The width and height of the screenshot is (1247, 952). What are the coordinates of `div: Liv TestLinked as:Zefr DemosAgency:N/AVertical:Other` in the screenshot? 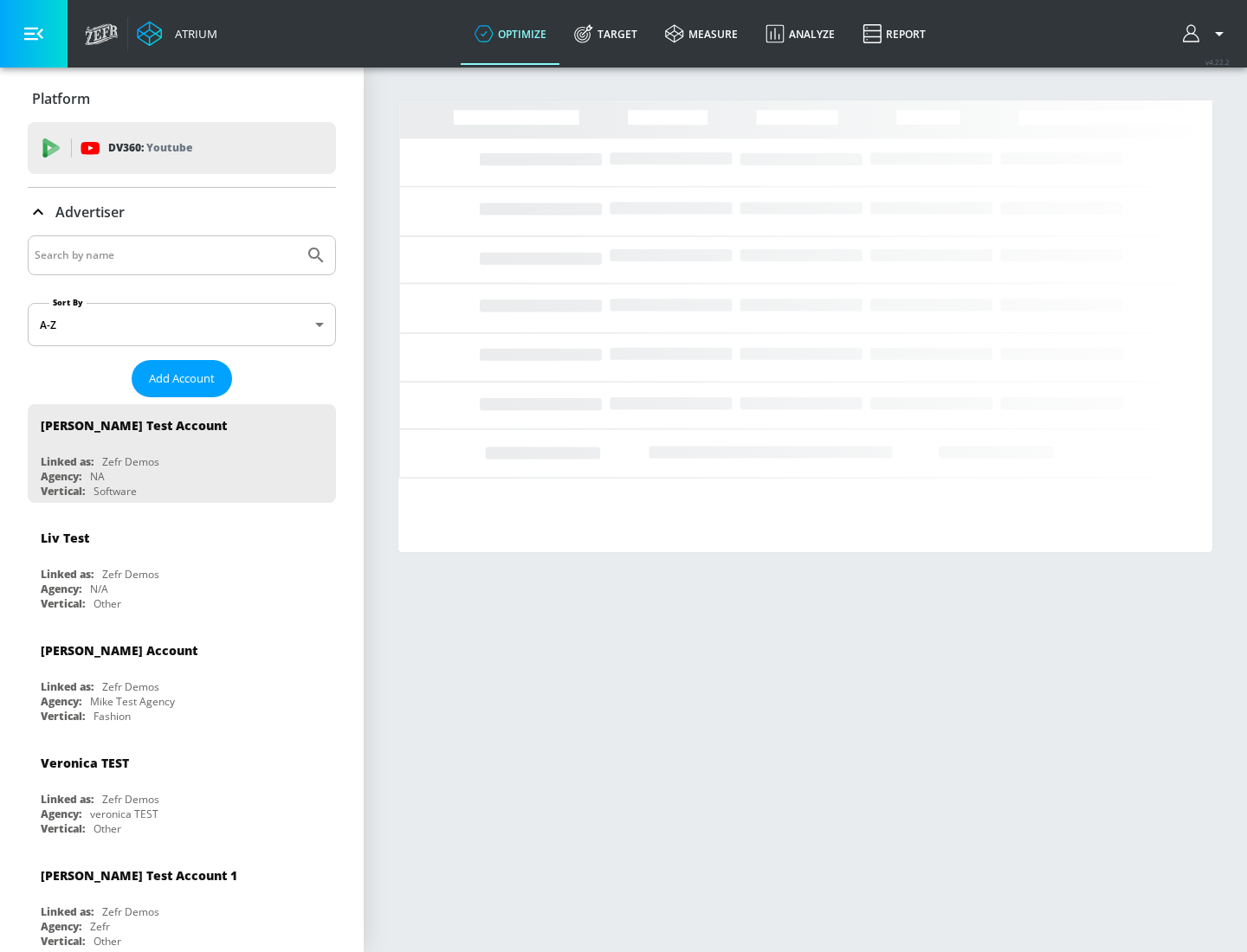 It's located at (182, 566).